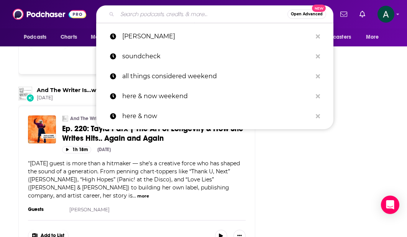 This screenshot has width=407, height=237. I want to click on a: soundcheck, so click(215, 56).